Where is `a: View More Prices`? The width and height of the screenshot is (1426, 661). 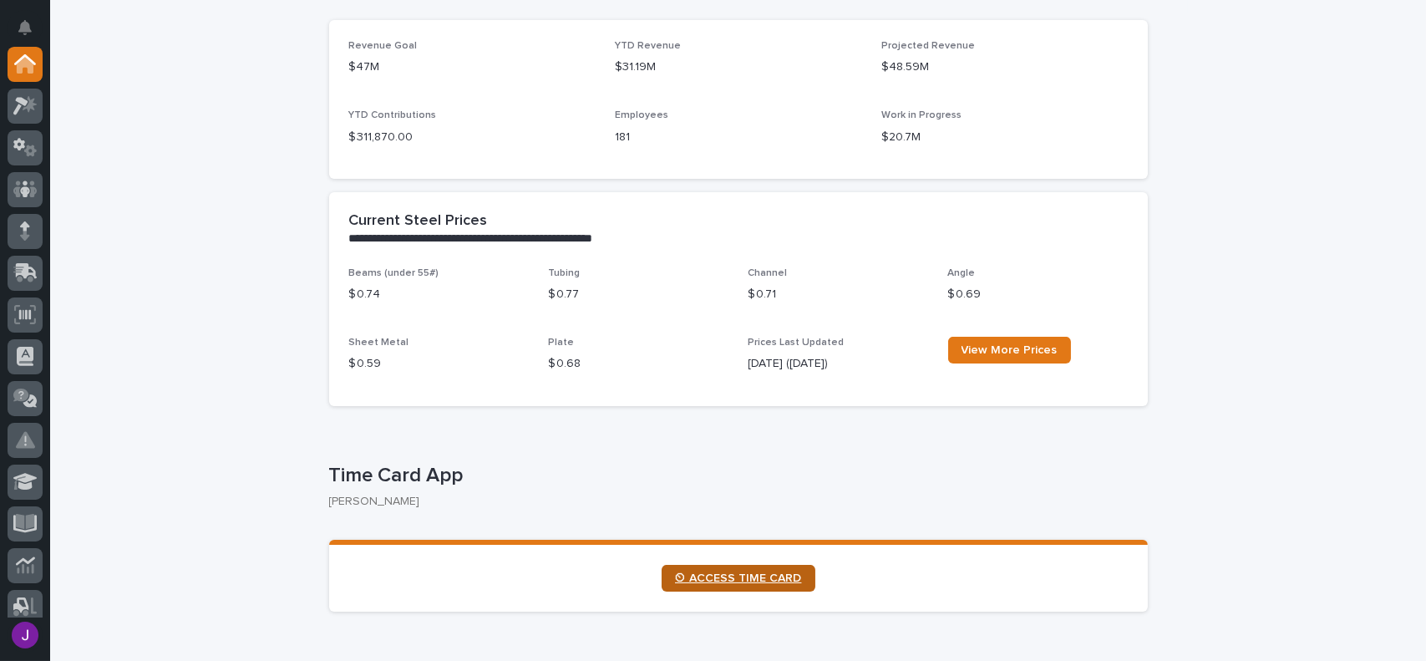
a: View More Prices is located at coordinates (1009, 350).